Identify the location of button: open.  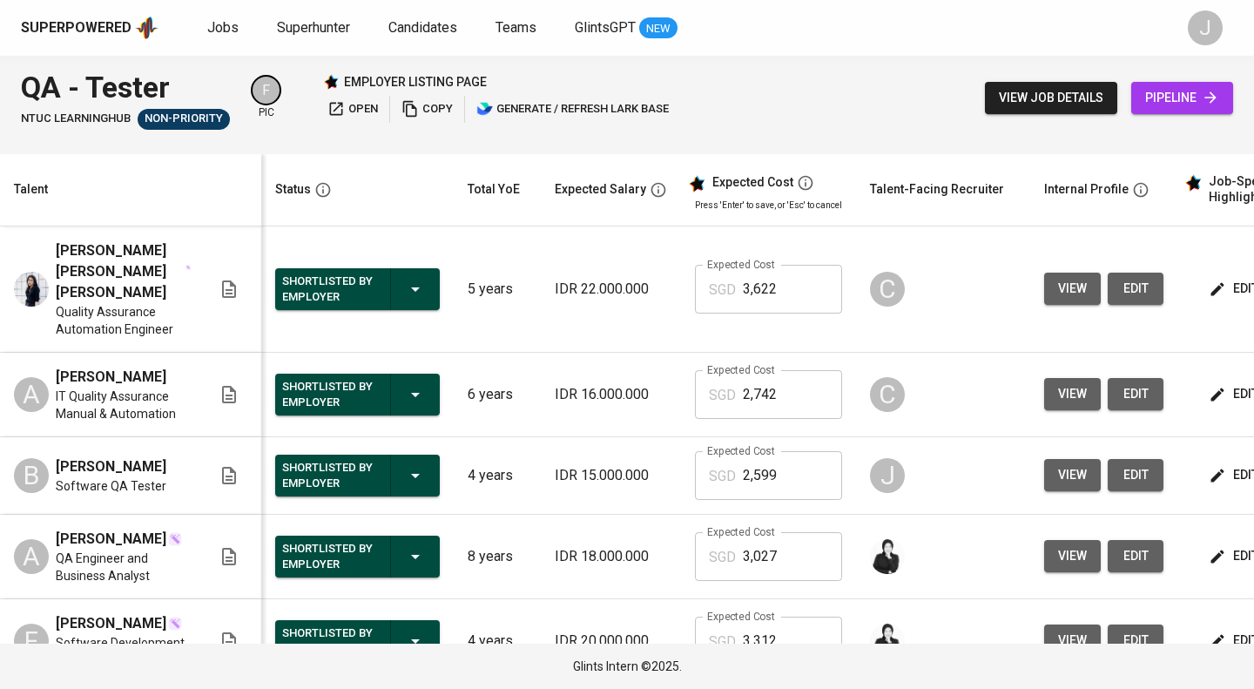
(353, 109).